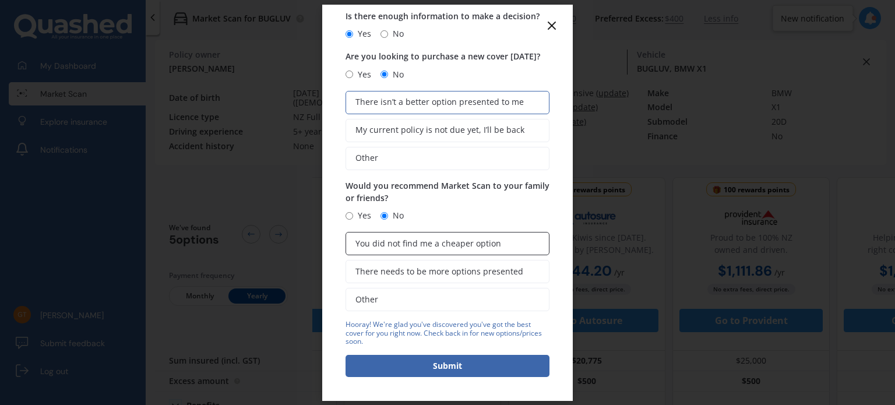  Describe the element at coordinates (442, 16) in the screenshot. I see `span: Is there enough information to make a decision?` at that location.